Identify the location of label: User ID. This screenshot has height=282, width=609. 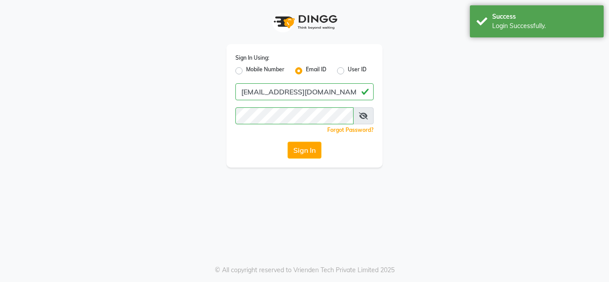
(357, 71).